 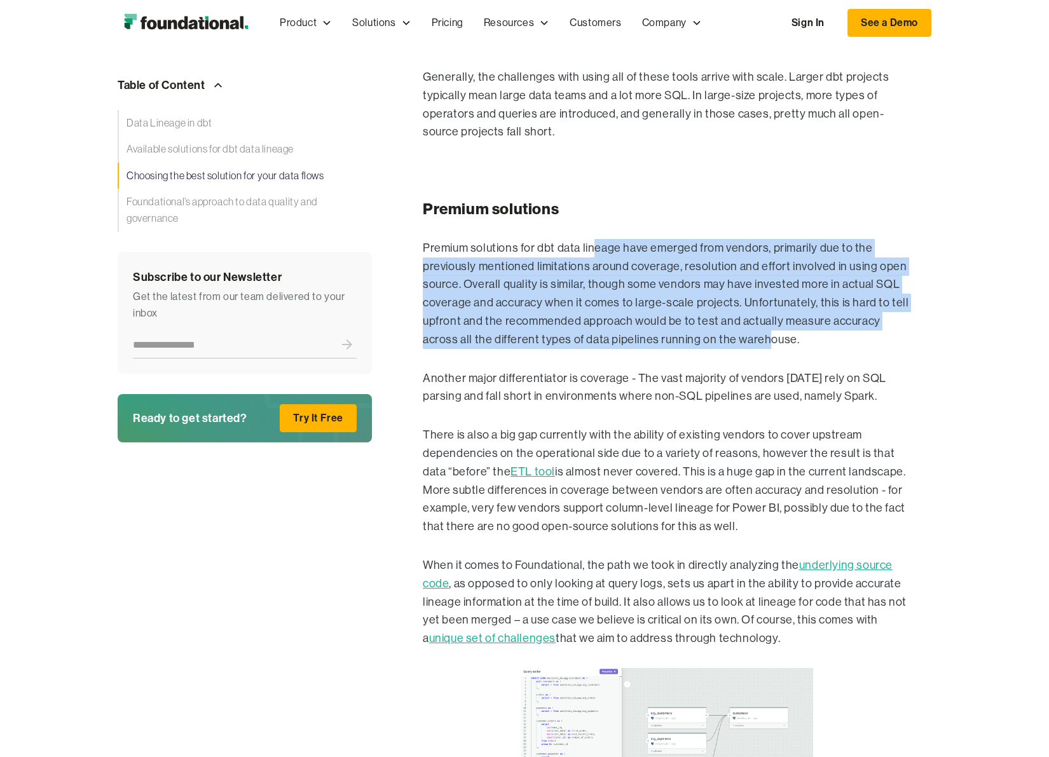 What do you see at coordinates (218, 85) in the screenshot?
I see `img: Arrow` at bounding box center [218, 85].